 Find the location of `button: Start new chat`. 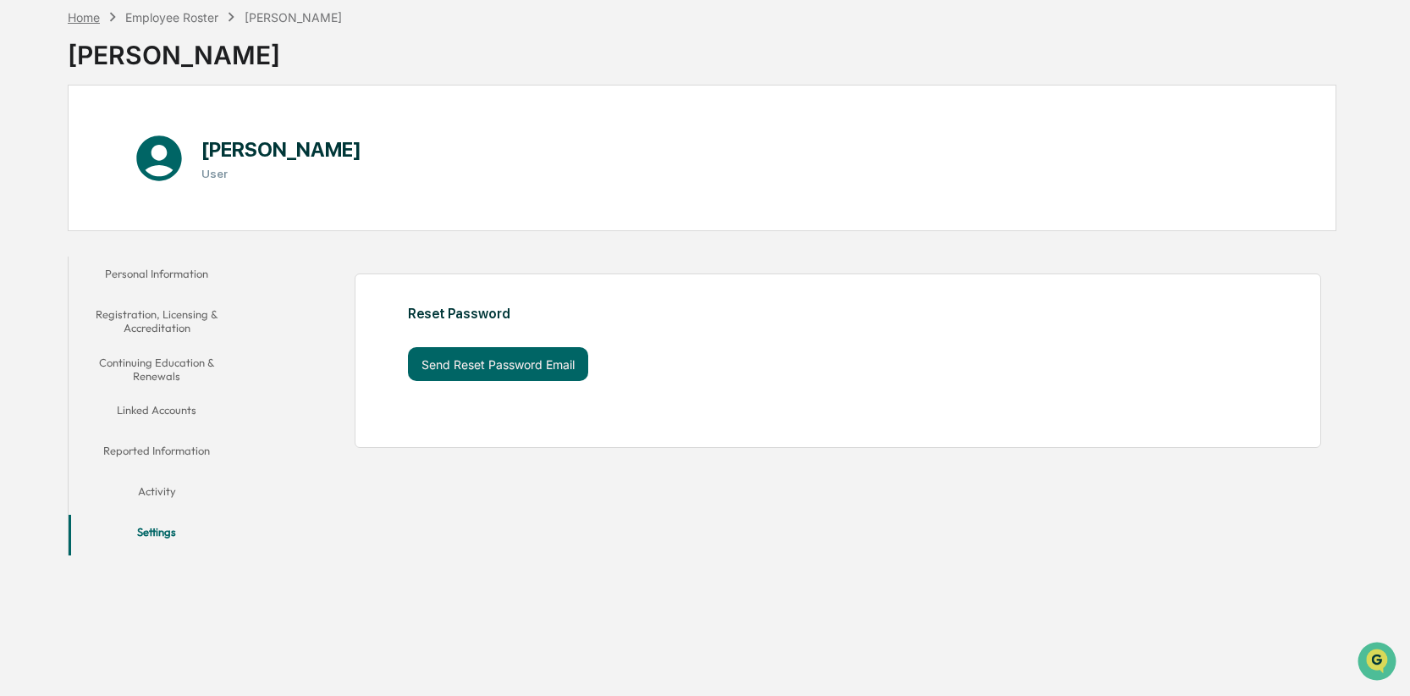

button: Start new chat is located at coordinates (298, 145).